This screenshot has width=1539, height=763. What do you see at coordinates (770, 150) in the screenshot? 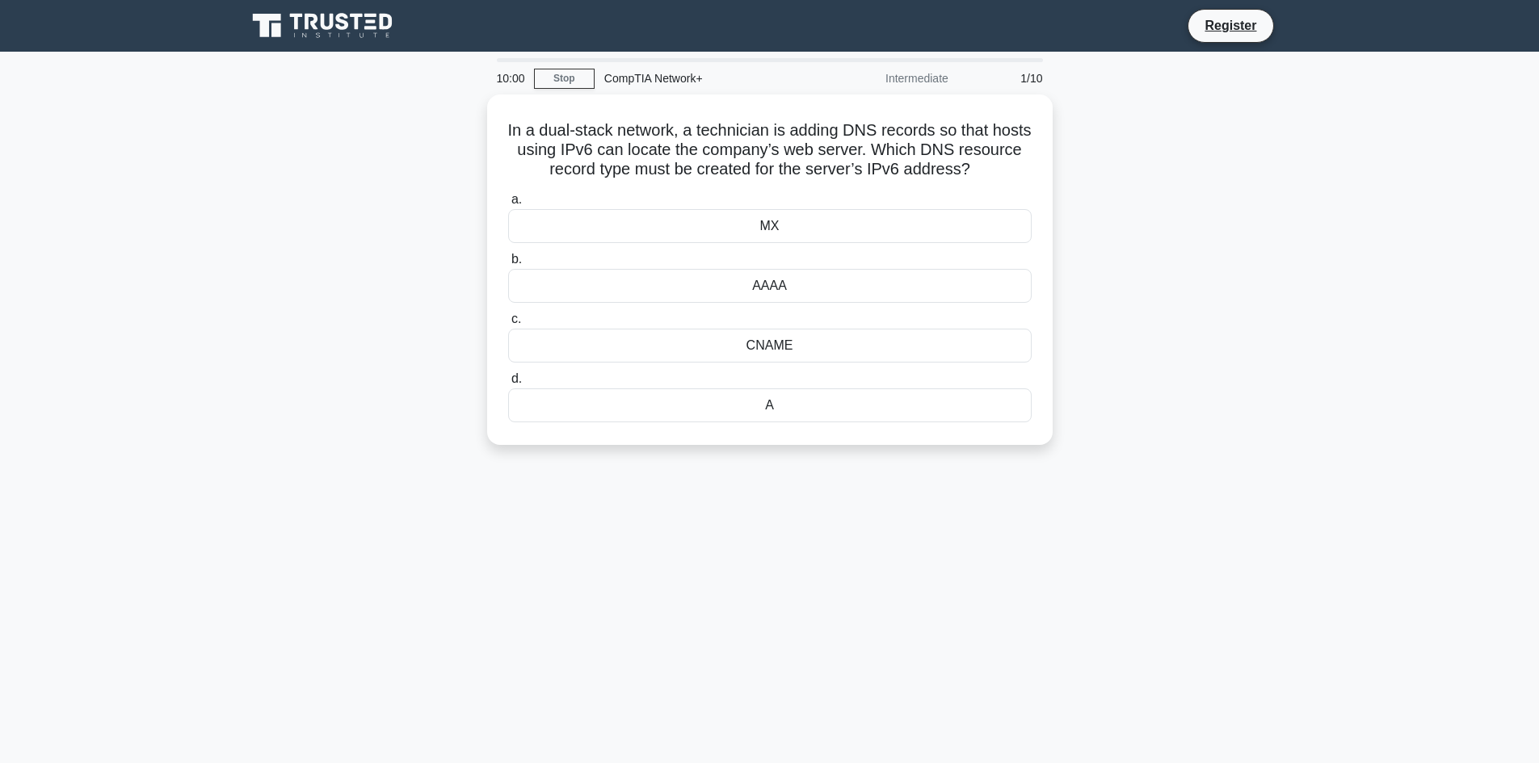
I see `h5: In a dual-stack network, a technician is adding DNS records so that hosts using IPv6 can locate t...` at bounding box center [770, 150].